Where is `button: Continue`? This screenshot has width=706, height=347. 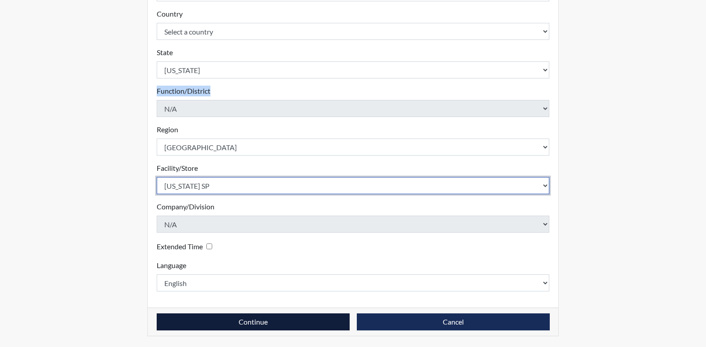 button: Continue is located at coordinates (253, 322).